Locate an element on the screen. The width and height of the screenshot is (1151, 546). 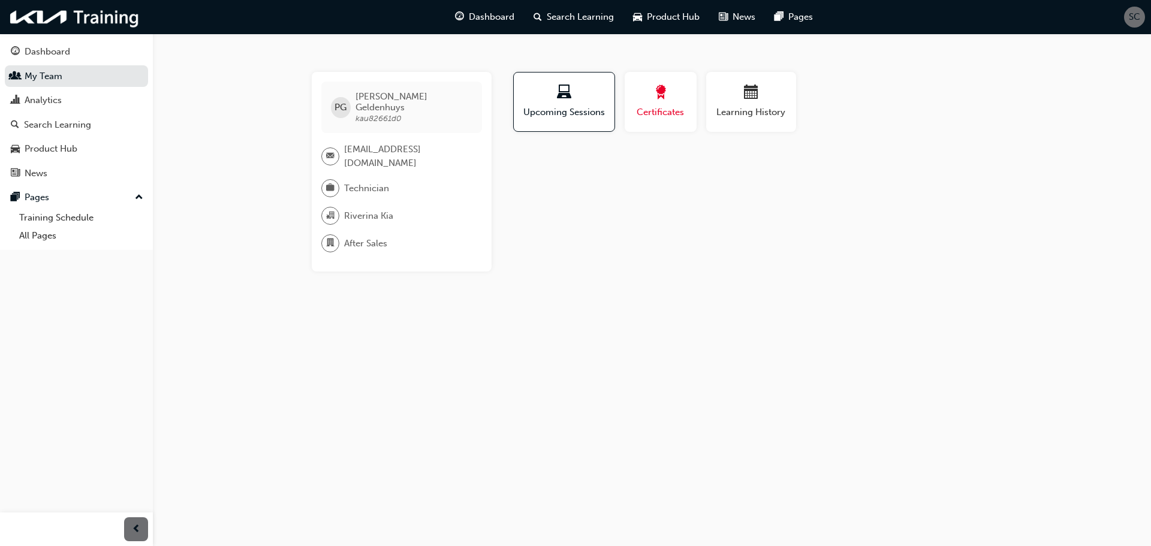
span: Learning History is located at coordinates (751, 112).